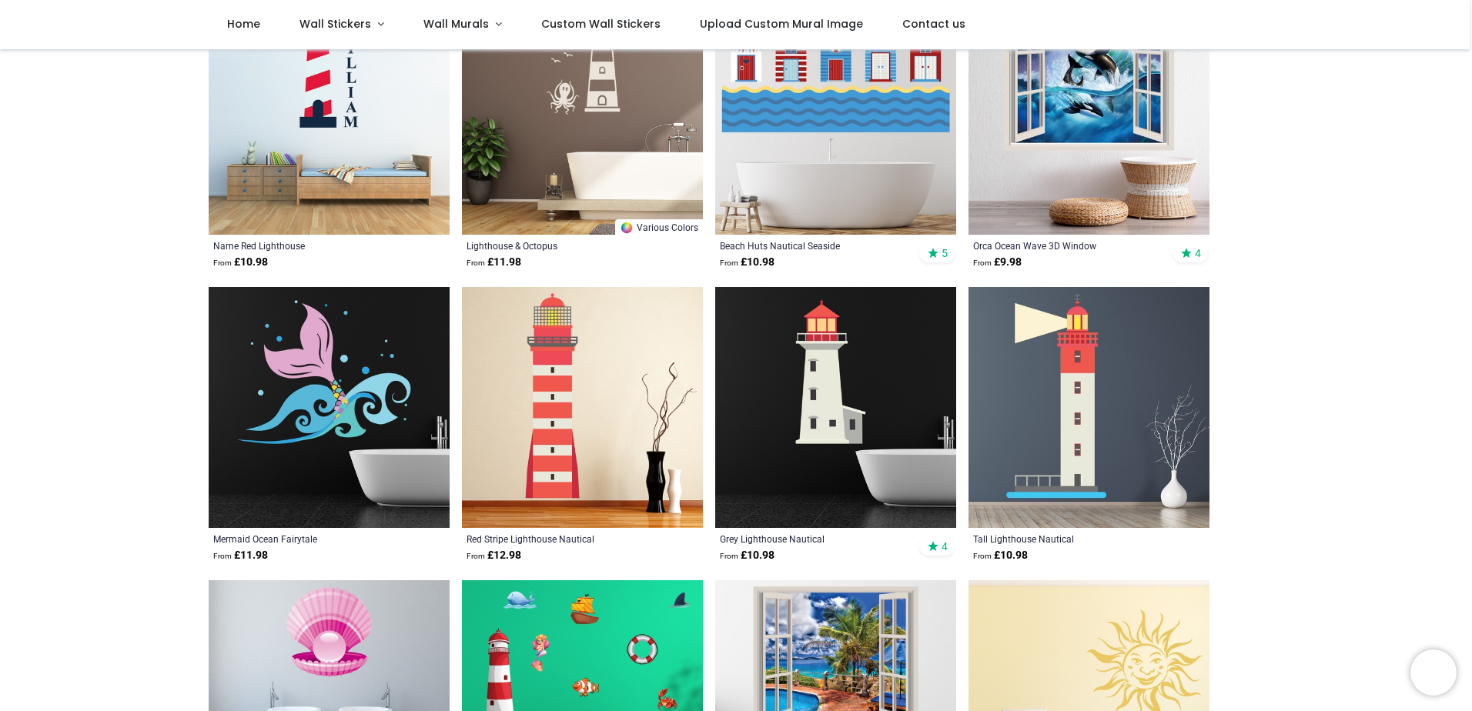  What do you see at coordinates (1089, 407) in the screenshot?
I see `img: Tall Lighthouse Nautical Wall Sticker` at bounding box center [1089, 407].